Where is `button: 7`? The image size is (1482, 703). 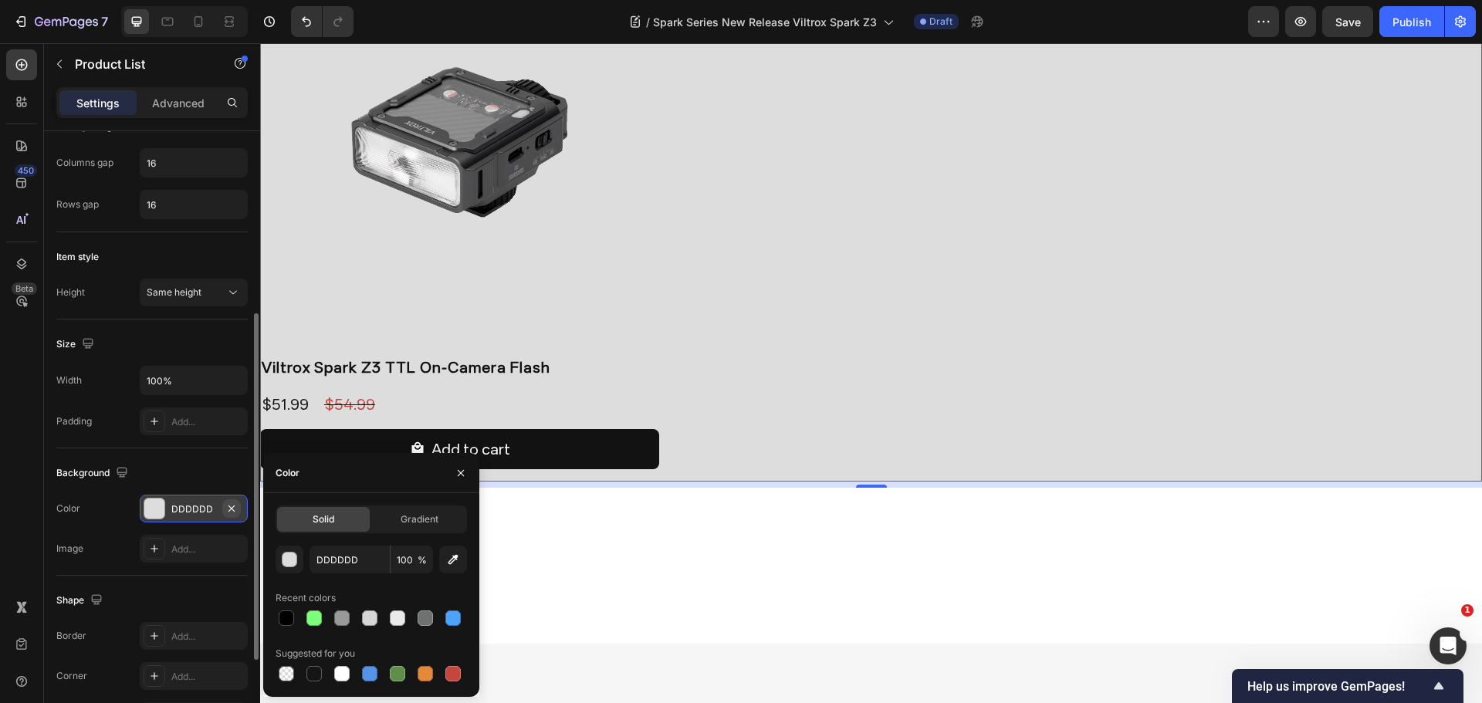 button: 7 is located at coordinates (60, 22).